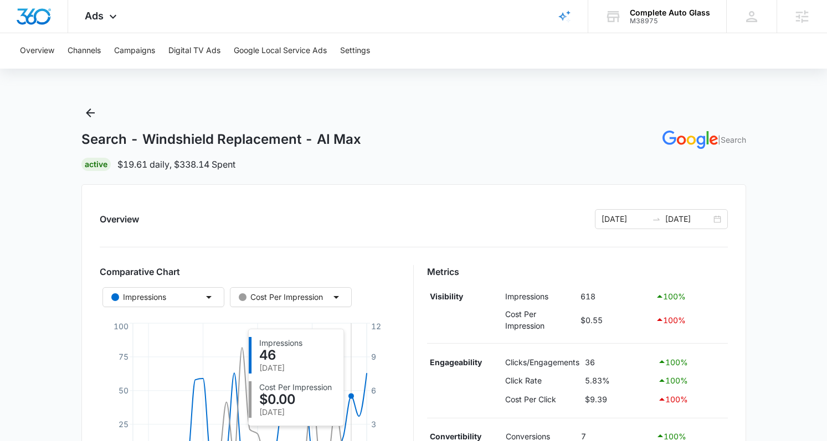 This screenshot has width=827, height=441. Describe the element at coordinates (355, 51) in the screenshot. I see `button: Settings` at that location.